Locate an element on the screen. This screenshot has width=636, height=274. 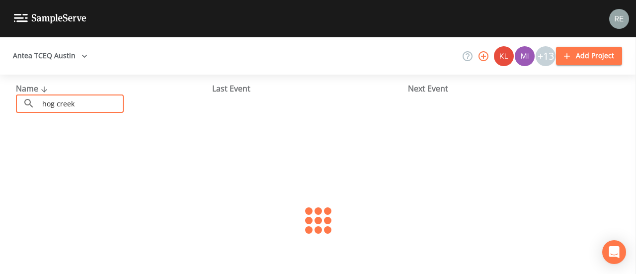
div: Last Event is located at coordinates (310, 88).